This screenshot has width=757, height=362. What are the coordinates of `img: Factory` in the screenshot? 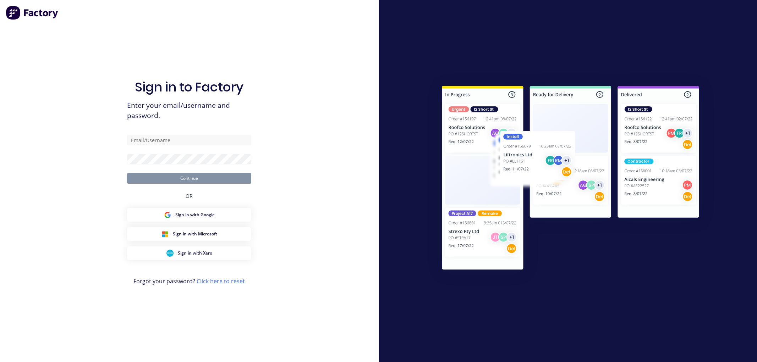 It's located at (32, 13).